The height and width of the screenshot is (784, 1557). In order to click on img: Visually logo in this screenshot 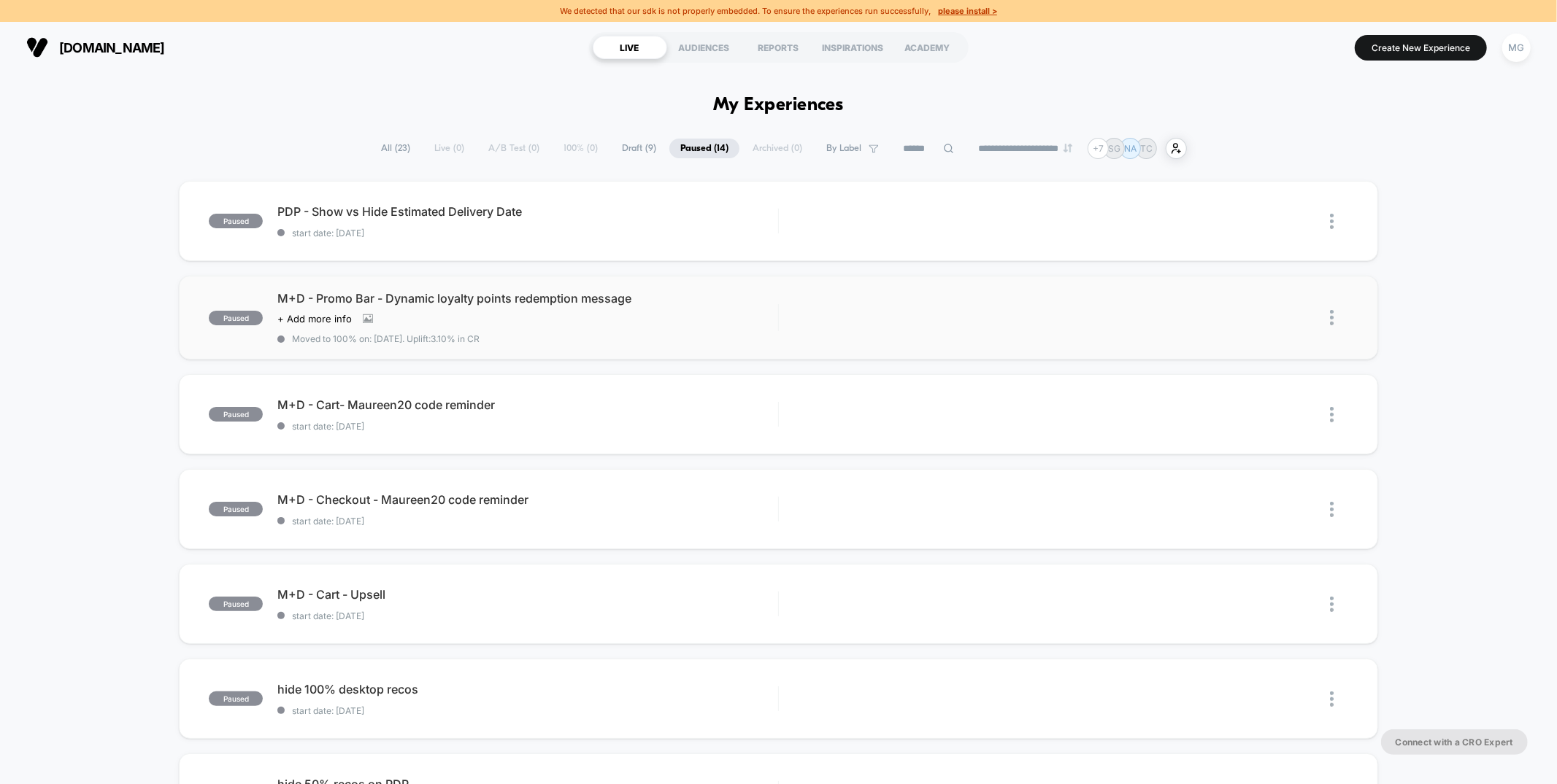, I will do `click(37, 47)`.